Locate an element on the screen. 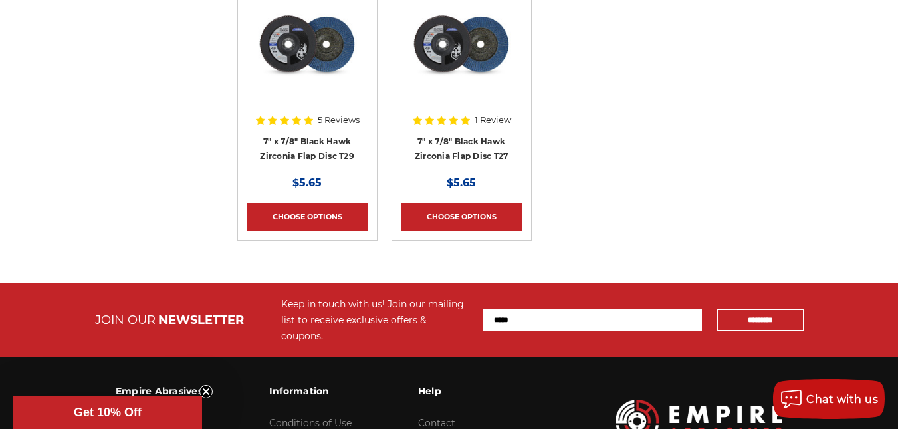  div: Get 10% OffClose teaser is located at coordinates (108, 412).